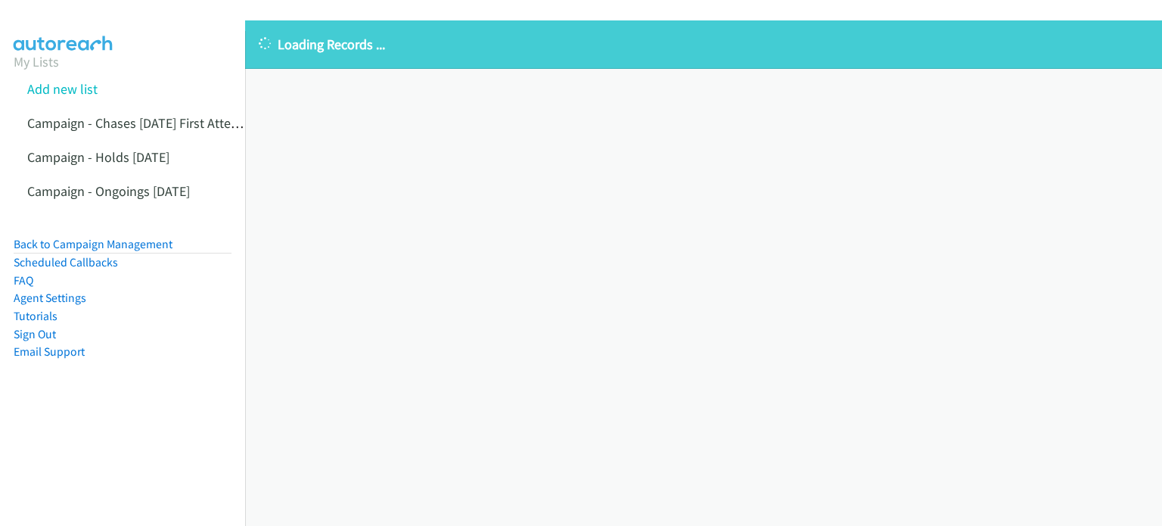 The height and width of the screenshot is (526, 1162). I want to click on a: Add new list, so click(62, 88).